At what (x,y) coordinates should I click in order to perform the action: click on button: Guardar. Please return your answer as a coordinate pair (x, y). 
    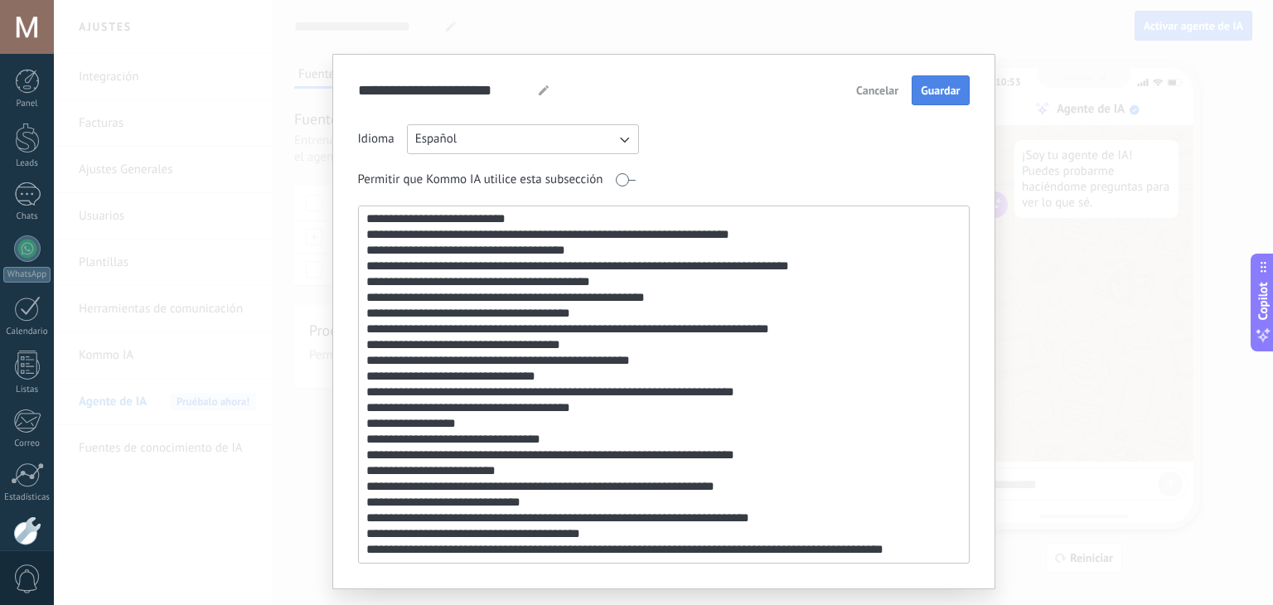
    Looking at the image, I should click on (940, 90).